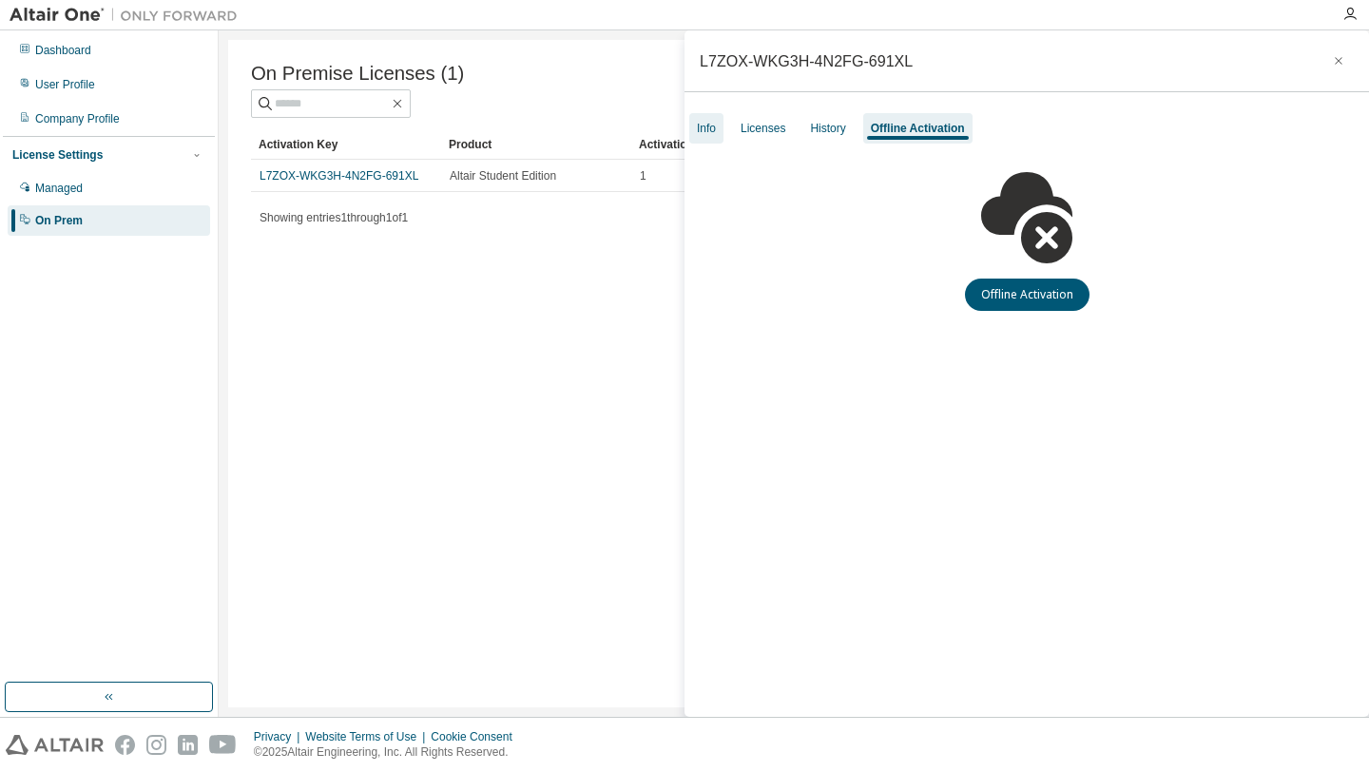 The width and height of the screenshot is (1369, 772). I want to click on div: Website Terms of Use, so click(368, 737).